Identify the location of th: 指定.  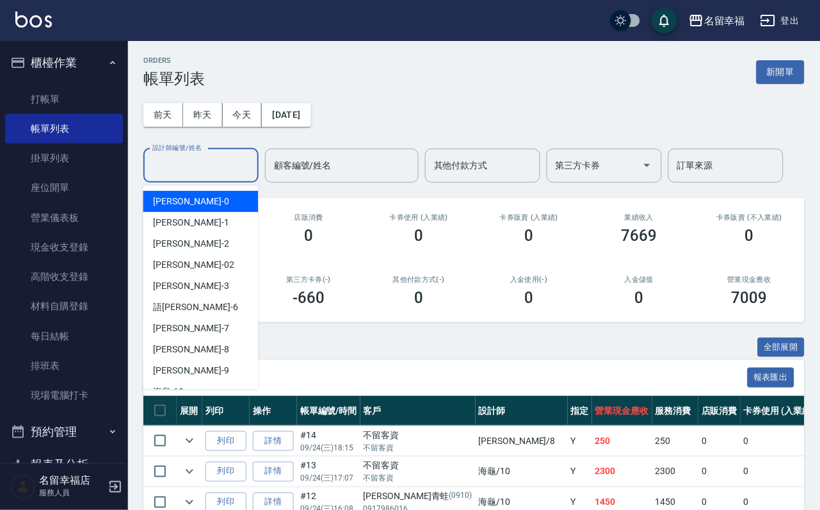
(580, 410).